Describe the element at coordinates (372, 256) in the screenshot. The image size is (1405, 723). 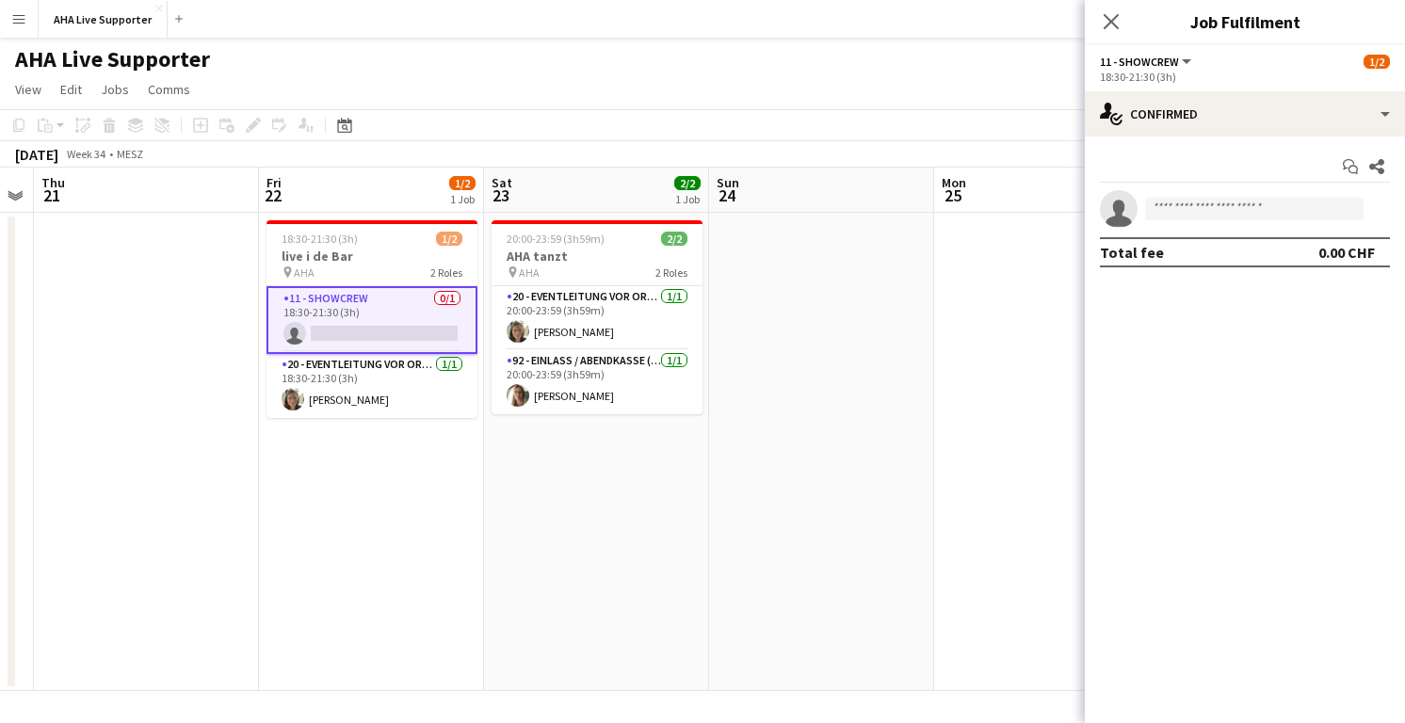
I see `h3: live i de Bar` at that location.